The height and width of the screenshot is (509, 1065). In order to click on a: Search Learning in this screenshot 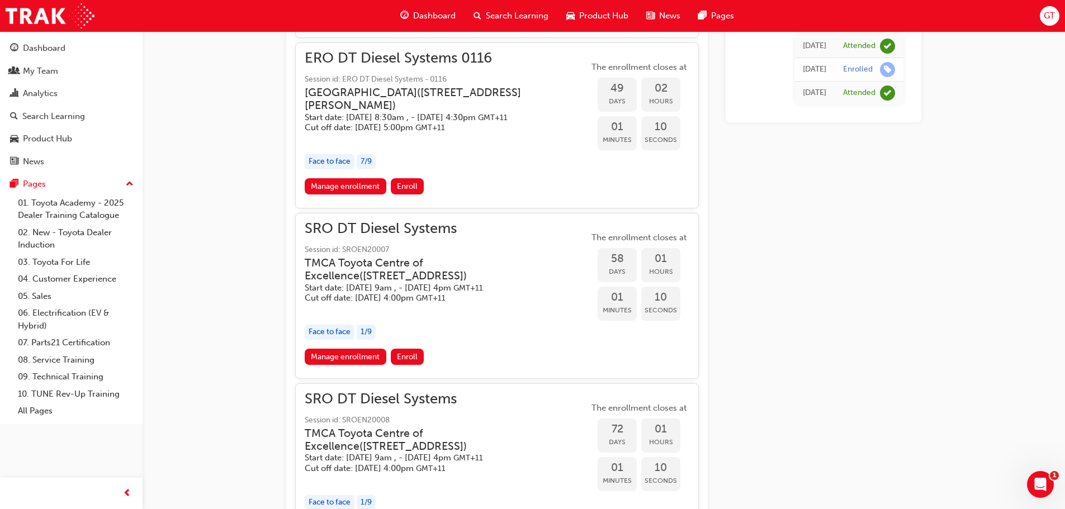, I will do `click(71, 116)`.